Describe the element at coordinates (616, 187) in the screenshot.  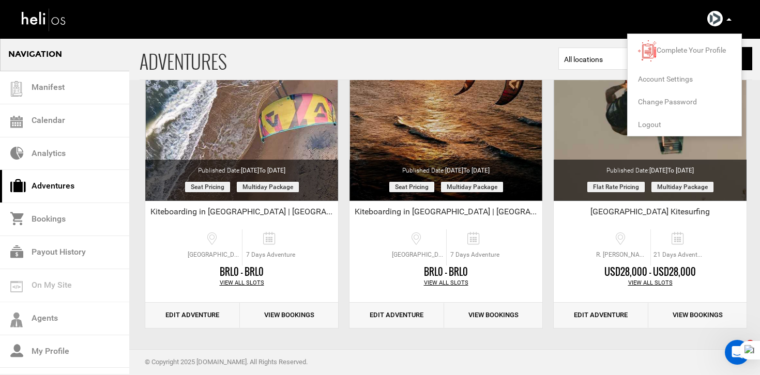
I see `span: Flat Rate Pricing` at that location.